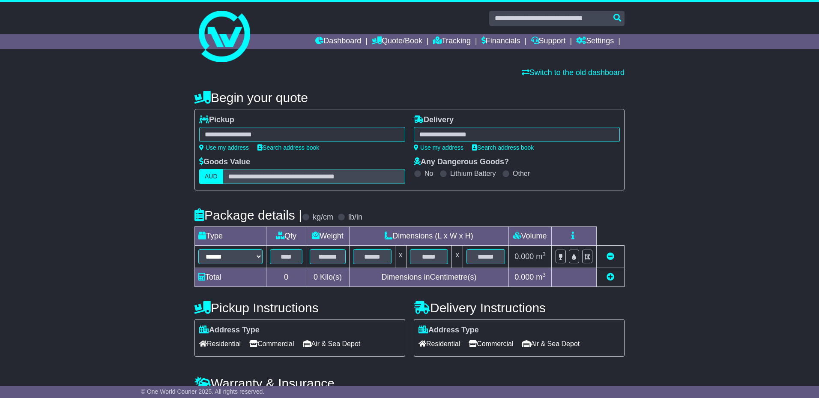 This screenshot has width=819, height=398. I want to click on a: Tracking, so click(452, 42).